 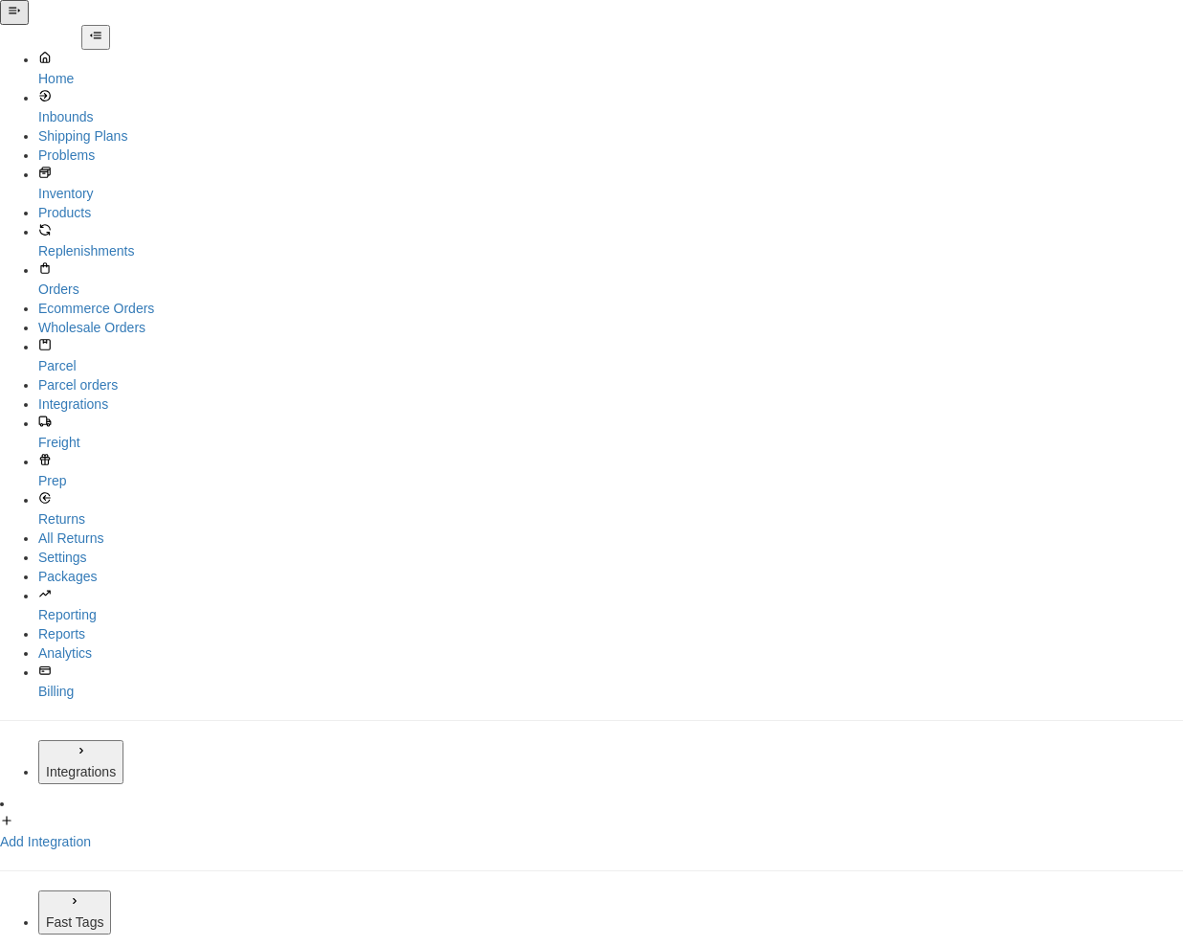 I want to click on div: All Returns, so click(x=611, y=538).